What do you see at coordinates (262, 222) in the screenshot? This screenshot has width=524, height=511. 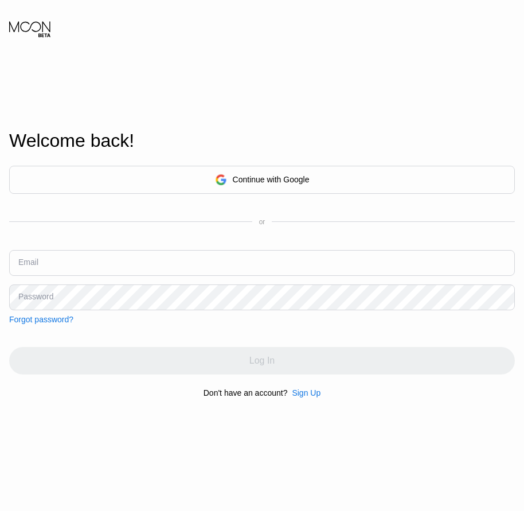 I see `div: or` at bounding box center [262, 222].